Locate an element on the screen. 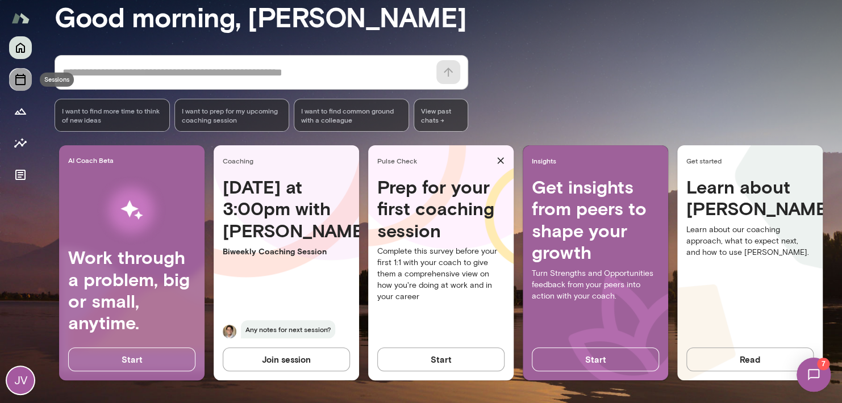  button: Home is located at coordinates (20, 48).